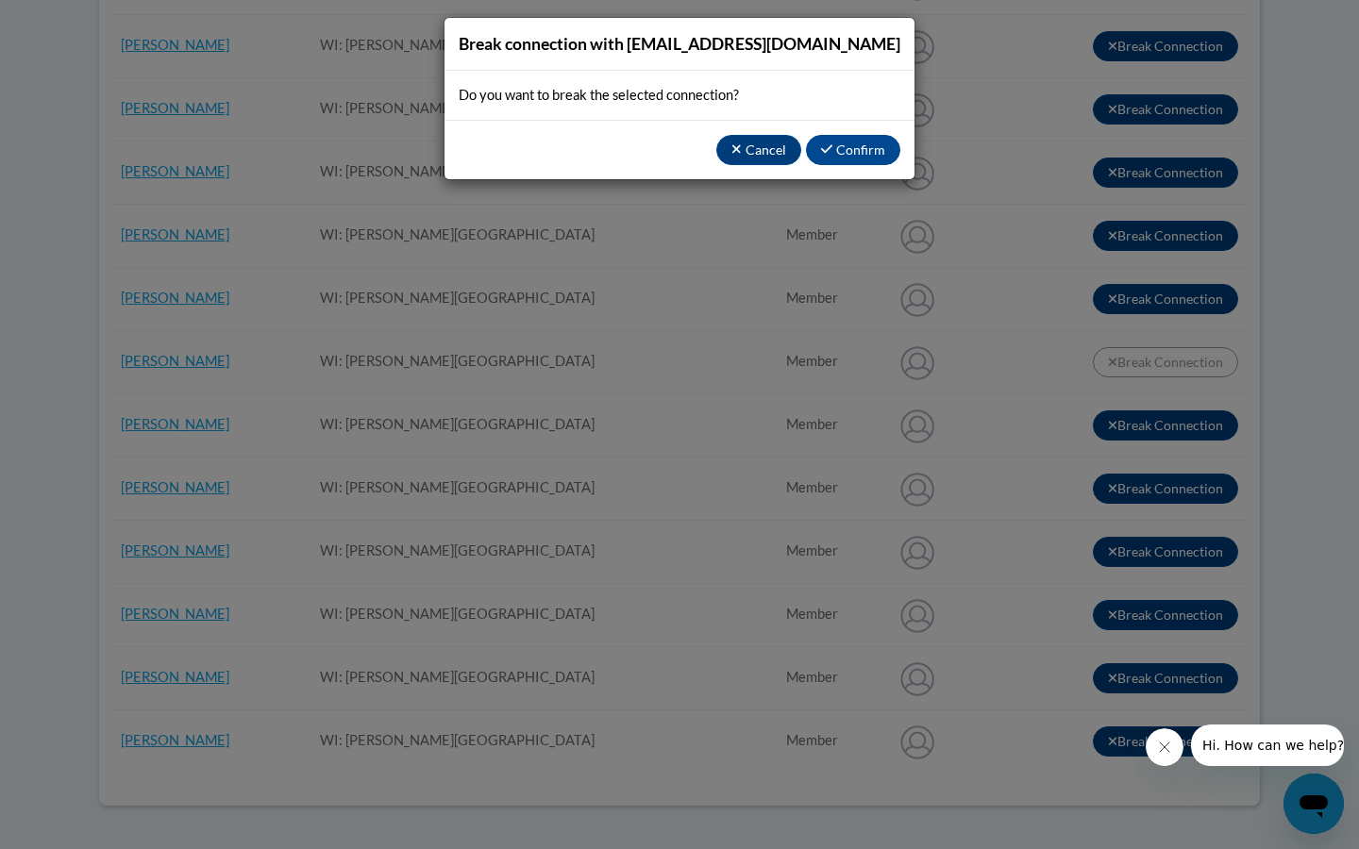 This screenshot has width=1359, height=849. Describe the element at coordinates (679, 95) in the screenshot. I see `div: Do you want to break the selected connection?` at that location.